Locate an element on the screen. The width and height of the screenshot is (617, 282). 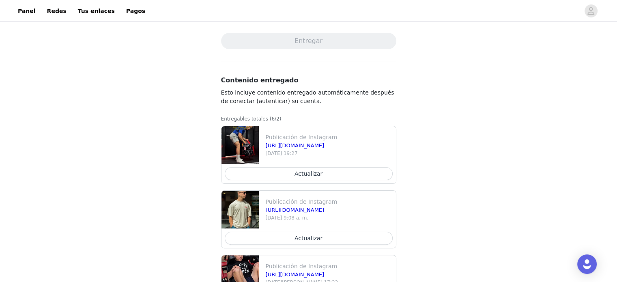
font: Esto incluye contenido entregado automáticamente después de conectar (autenticar) su cuenta. is located at coordinates (308, 97).